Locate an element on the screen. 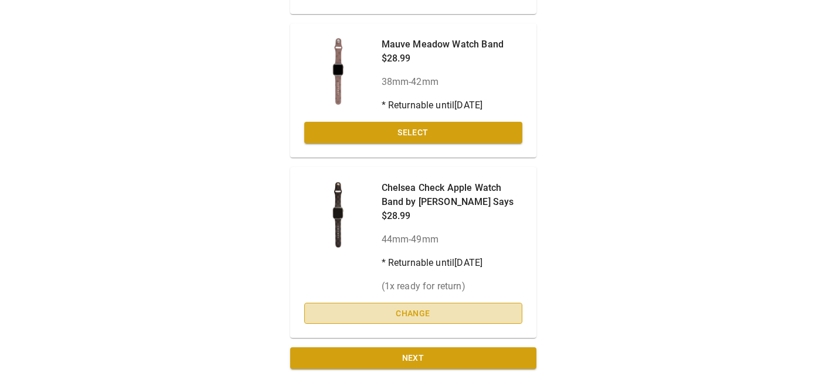 The image size is (826, 383). p: ( 1 x ready for return) is located at coordinates (452, 287).